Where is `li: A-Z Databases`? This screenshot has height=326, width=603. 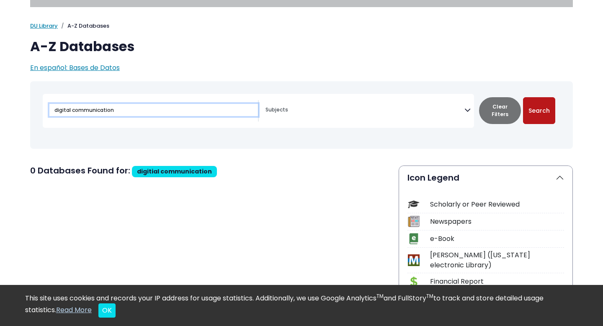
li: A-Z Databases is located at coordinates (83, 26).